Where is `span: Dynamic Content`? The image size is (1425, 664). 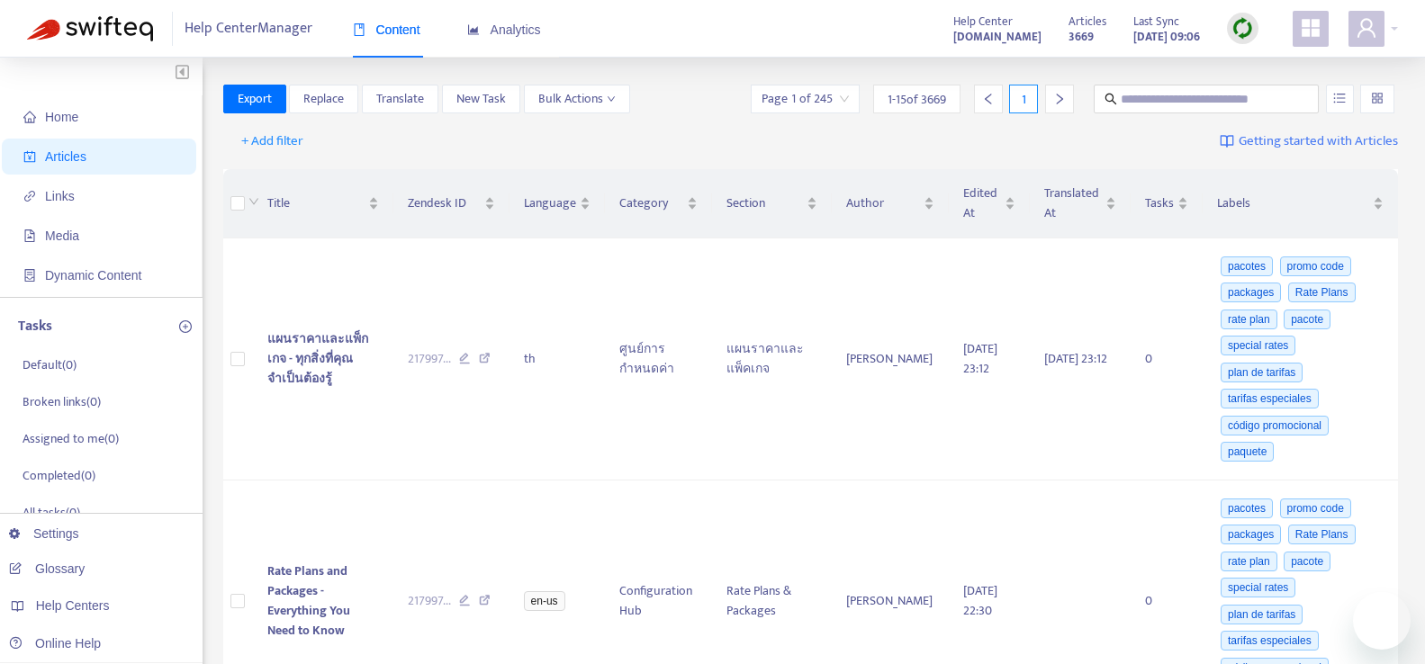 span: Dynamic Content is located at coordinates (93, 275).